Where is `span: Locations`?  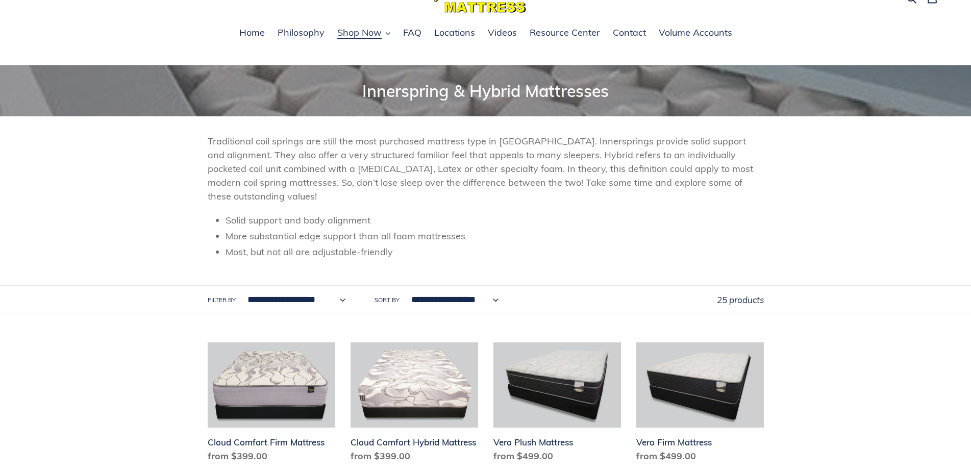 span: Locations is located at coordinates (455, 33).